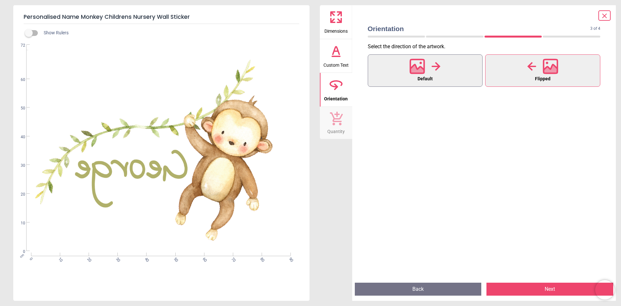 This screenshot has width=621, height=306. What do you see at coordinates (290, 258) in the screenshot?
I see `span: 90` at bounding box center [290, 258].